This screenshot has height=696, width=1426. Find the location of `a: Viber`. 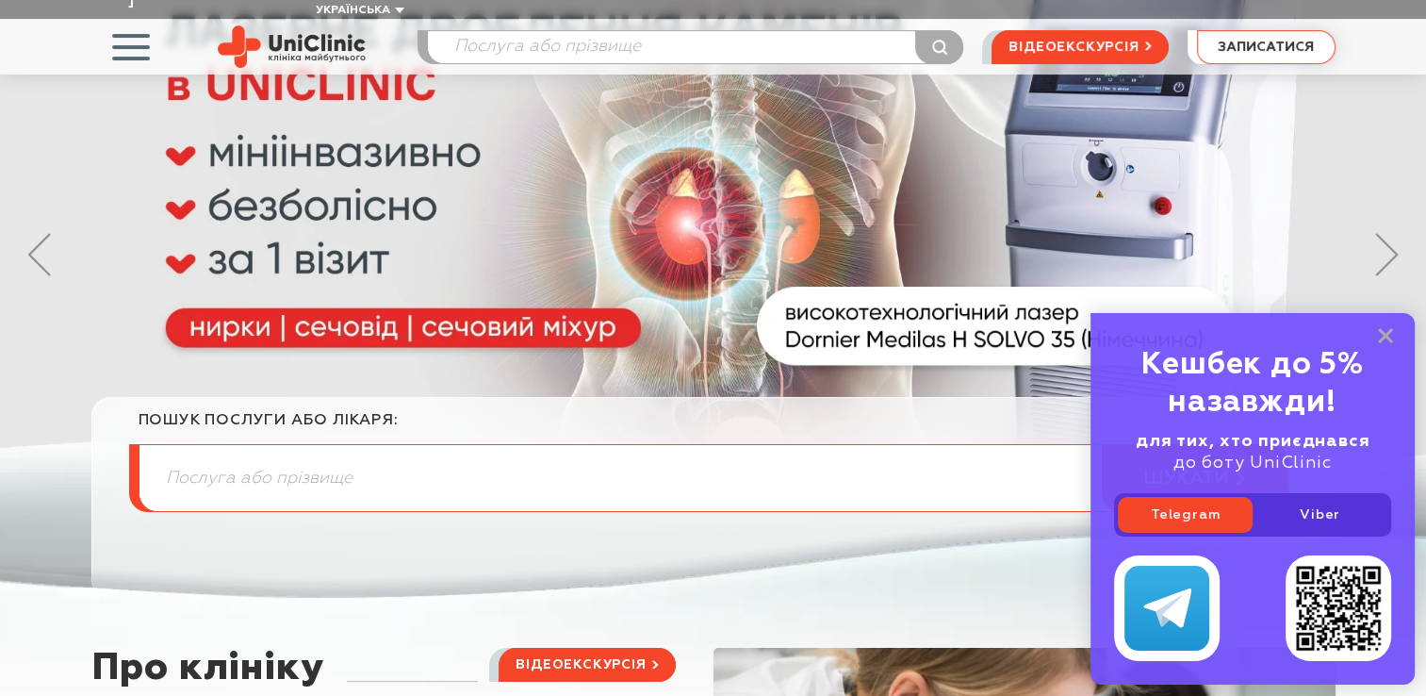

a: Viber is located at coordinates (1320, 515).